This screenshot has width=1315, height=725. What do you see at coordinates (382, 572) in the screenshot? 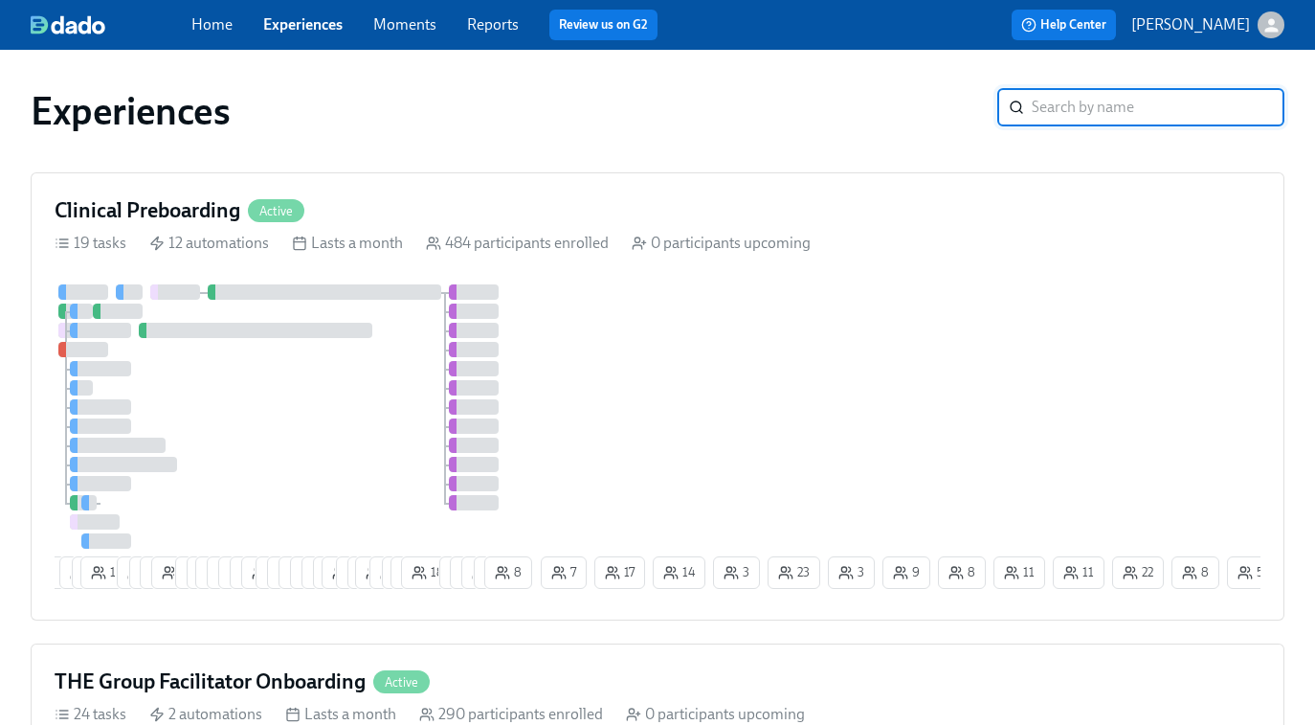
I see `button: 19` at bounding box center [382, 572].